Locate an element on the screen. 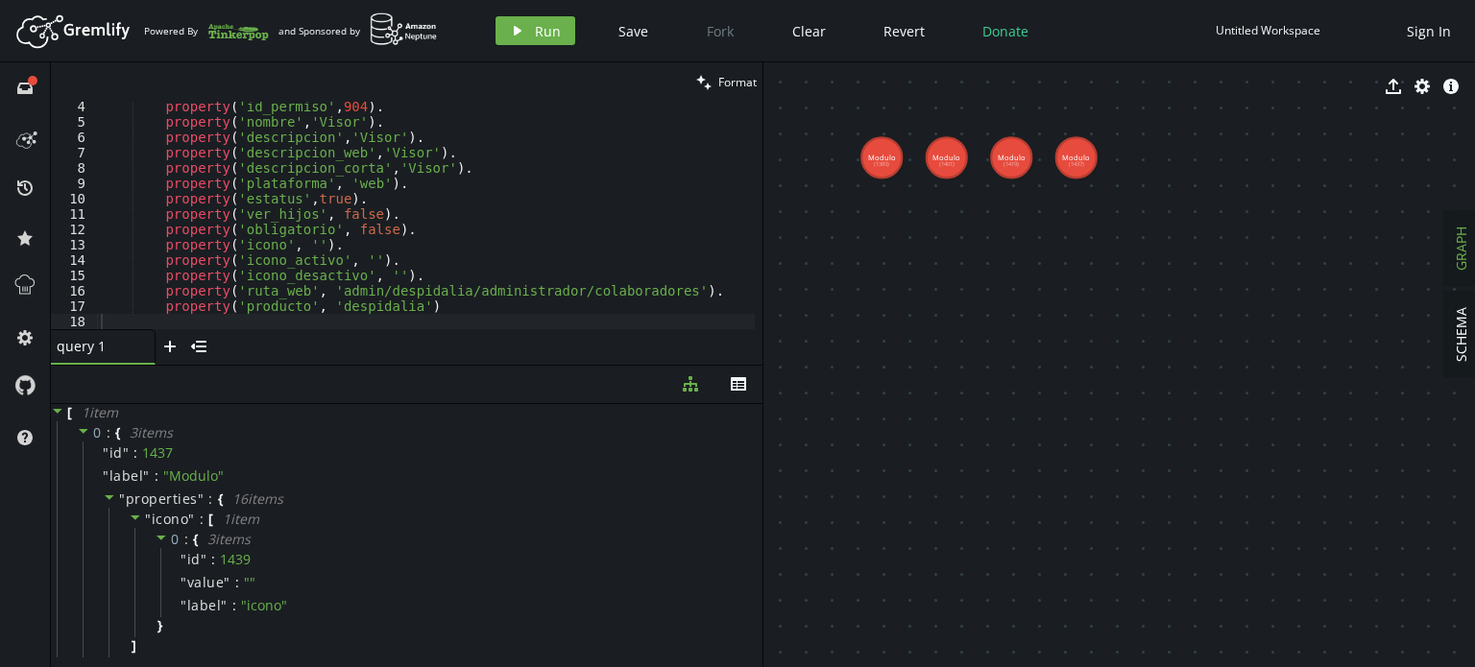  div: 8 is located at coordinates (74, 168).